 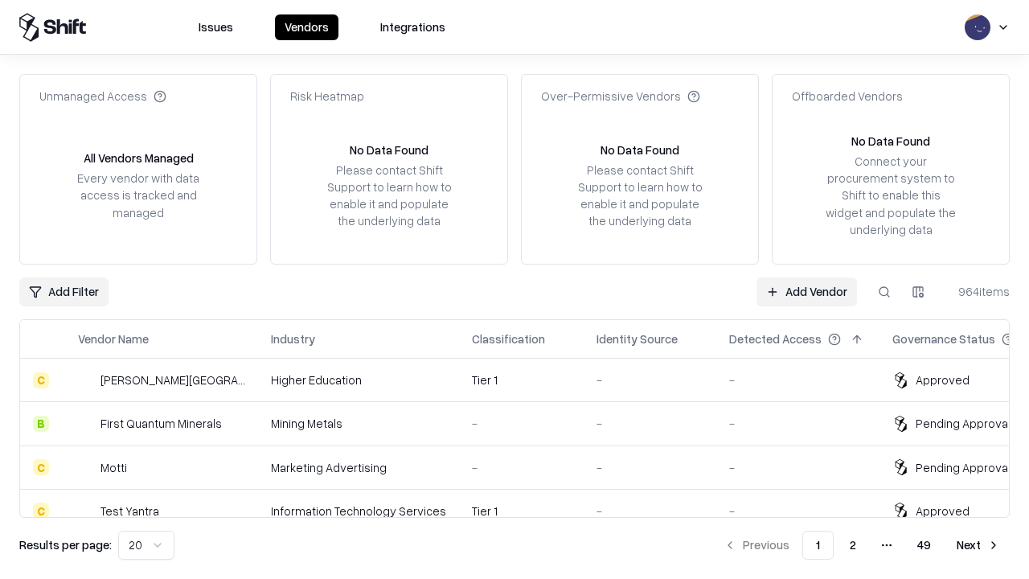 What do you see at coordinates (853, 545) in the screenshot?
I see `button: 2` at bounding box center [853, 545].